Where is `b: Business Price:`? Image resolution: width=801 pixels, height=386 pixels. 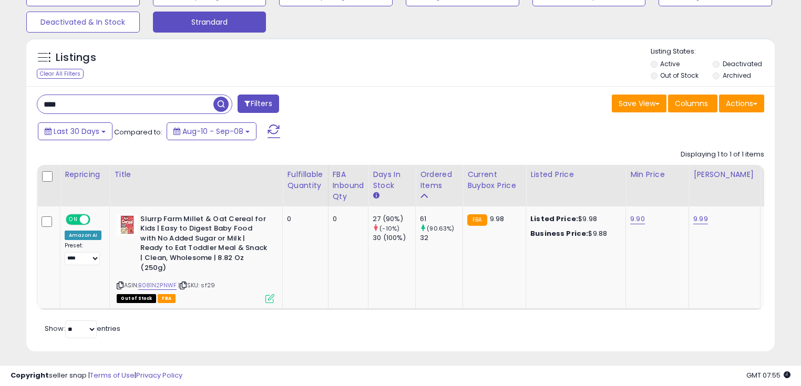
b: Business Price: is located at coordinates (559, 233).